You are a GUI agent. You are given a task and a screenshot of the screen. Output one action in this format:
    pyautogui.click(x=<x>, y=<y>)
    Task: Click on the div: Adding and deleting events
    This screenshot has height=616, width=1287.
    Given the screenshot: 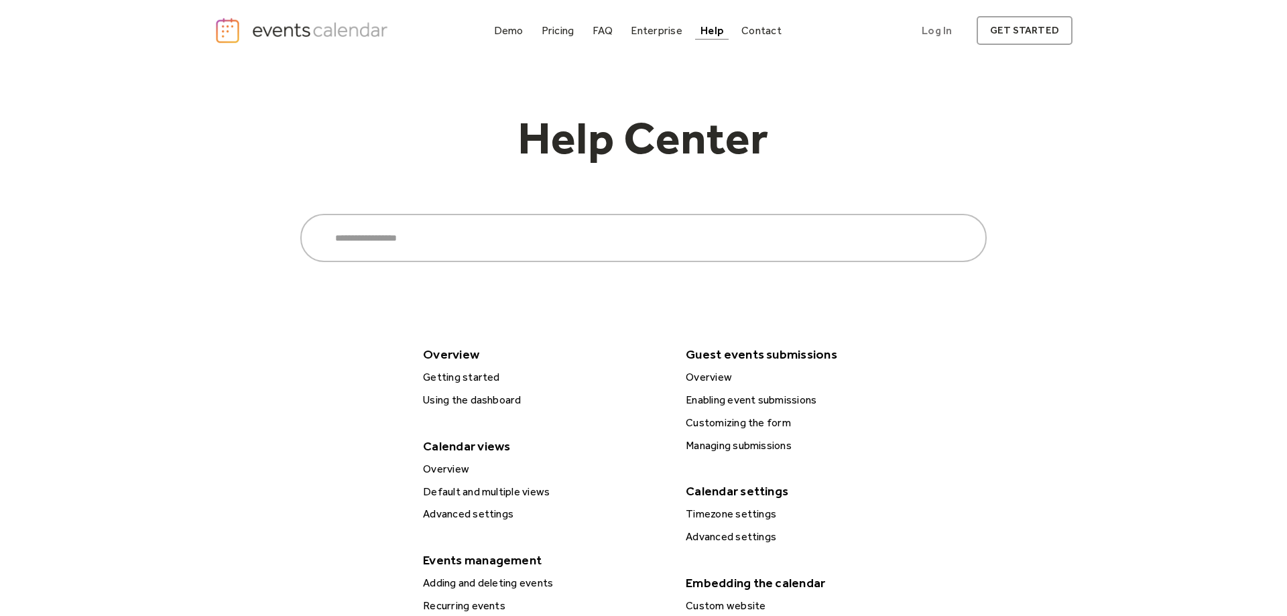 What is the action you would take?
    pyautogui.click(x=544, y=583)
    